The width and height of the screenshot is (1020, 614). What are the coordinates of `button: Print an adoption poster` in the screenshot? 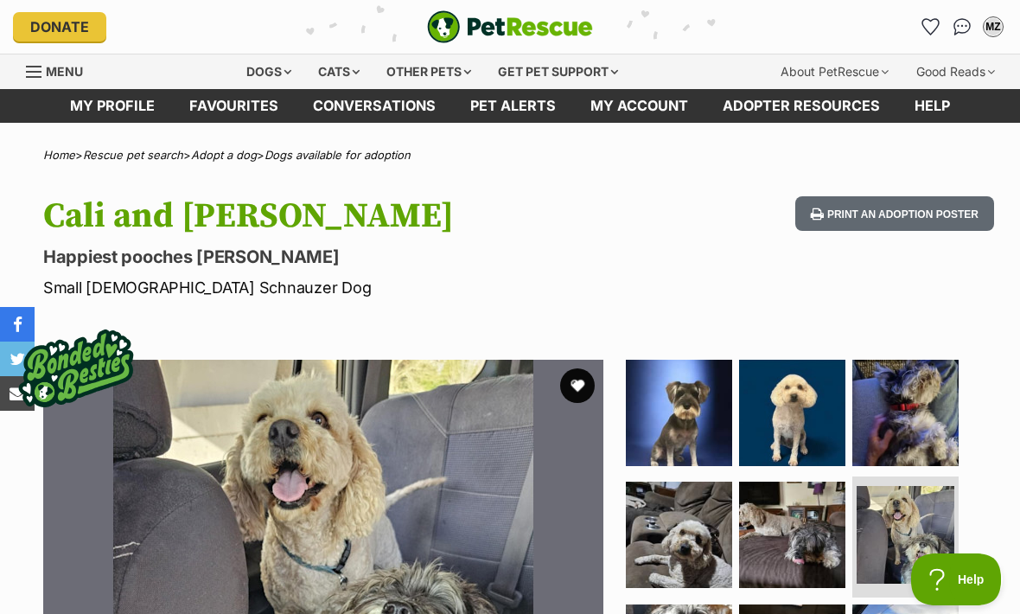 It's located at (895, 214).